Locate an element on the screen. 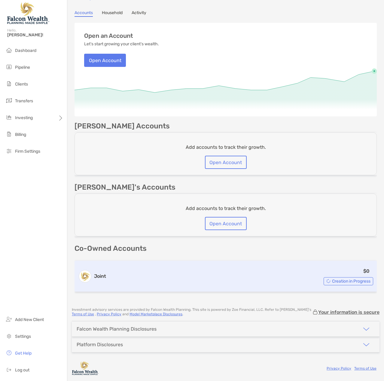  h3: Joint is located at coordinates (100, 277).